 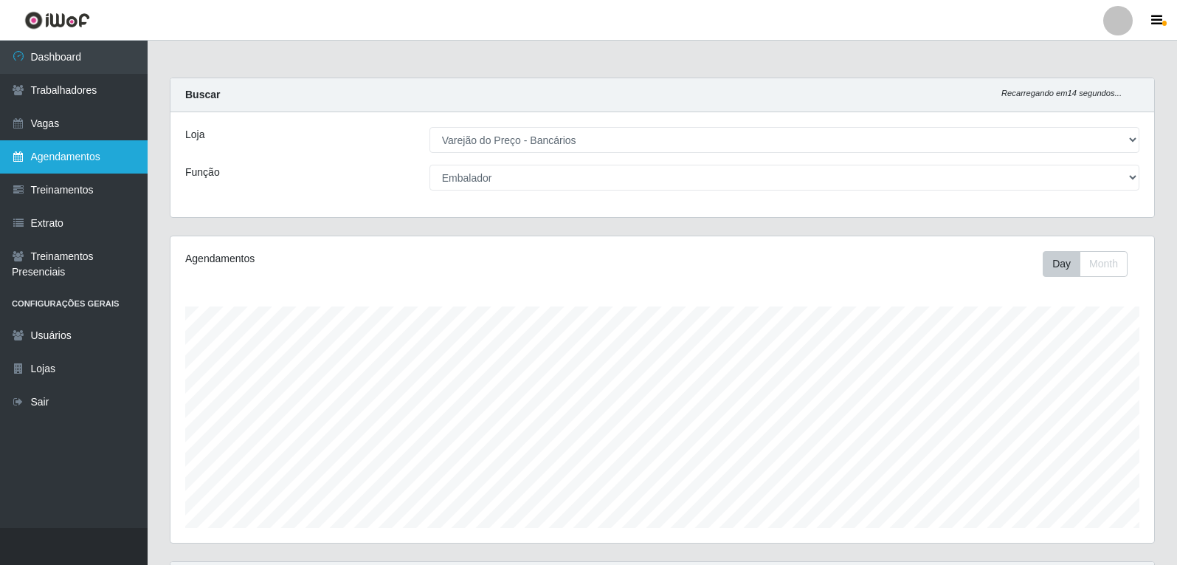 What do you see at coordinates (195, 134) in the screenshot?
I see `label: Loja` at bounding box center [195, 134].